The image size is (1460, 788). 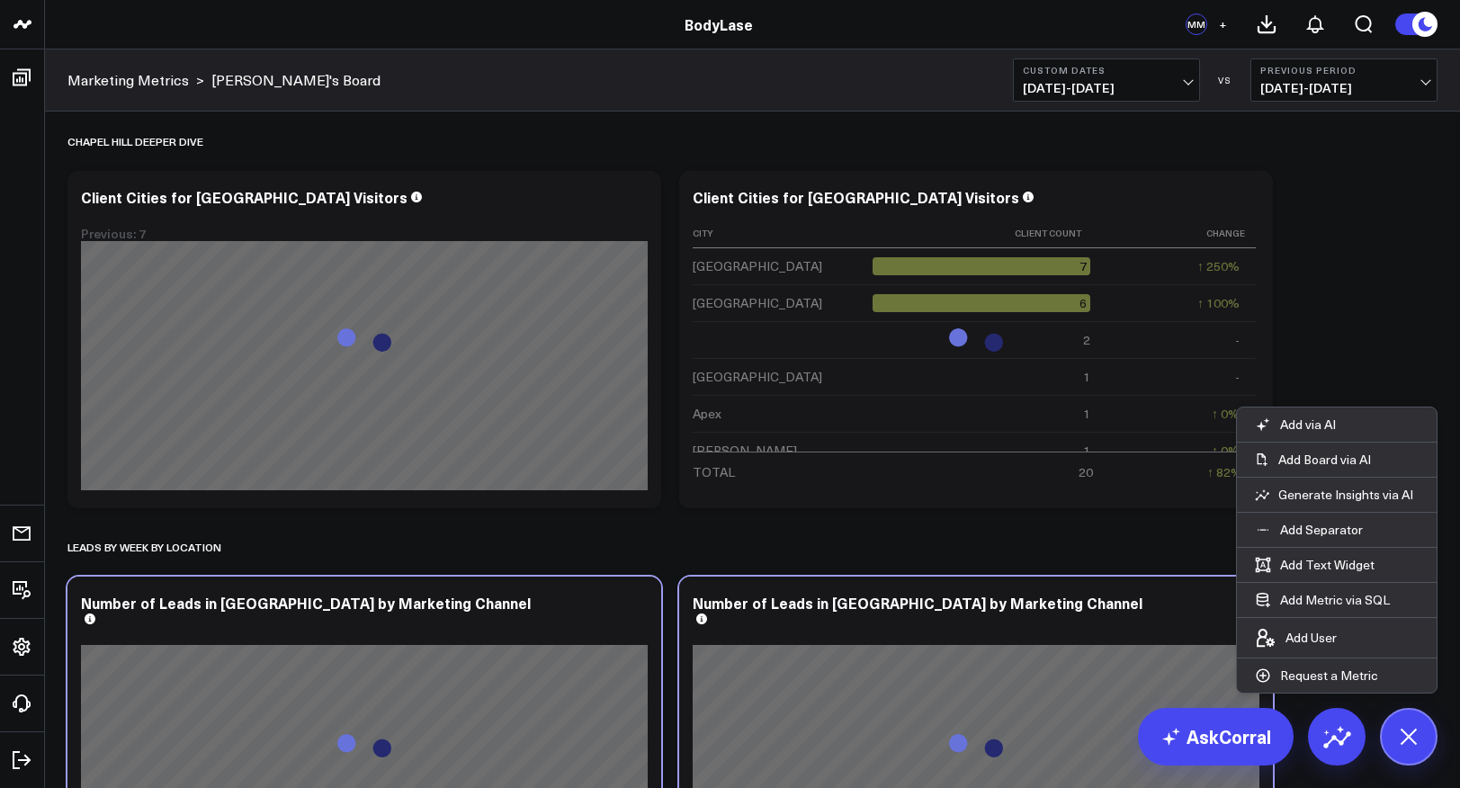 What do you see at coordinates (1337, 460) in the screenshot?
I see `button: Add Board via AI` at bounding box center [1337, 460].